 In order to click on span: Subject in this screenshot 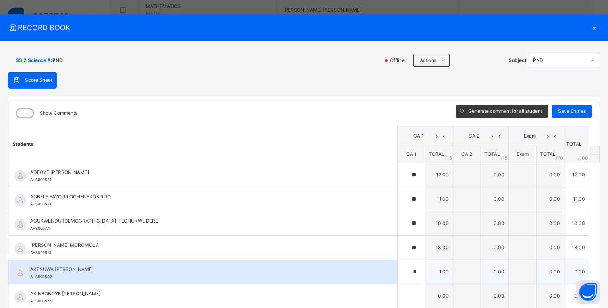, I will do `click(517, 60)`.